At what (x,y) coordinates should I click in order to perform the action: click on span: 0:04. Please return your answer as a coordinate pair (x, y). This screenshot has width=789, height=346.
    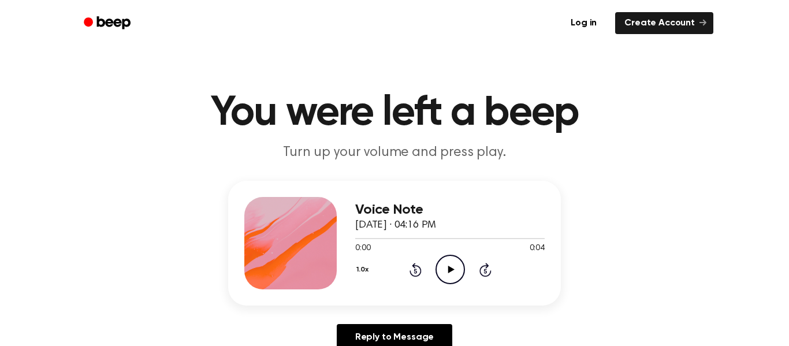
    Looking at the image, I should click on (537, 248).